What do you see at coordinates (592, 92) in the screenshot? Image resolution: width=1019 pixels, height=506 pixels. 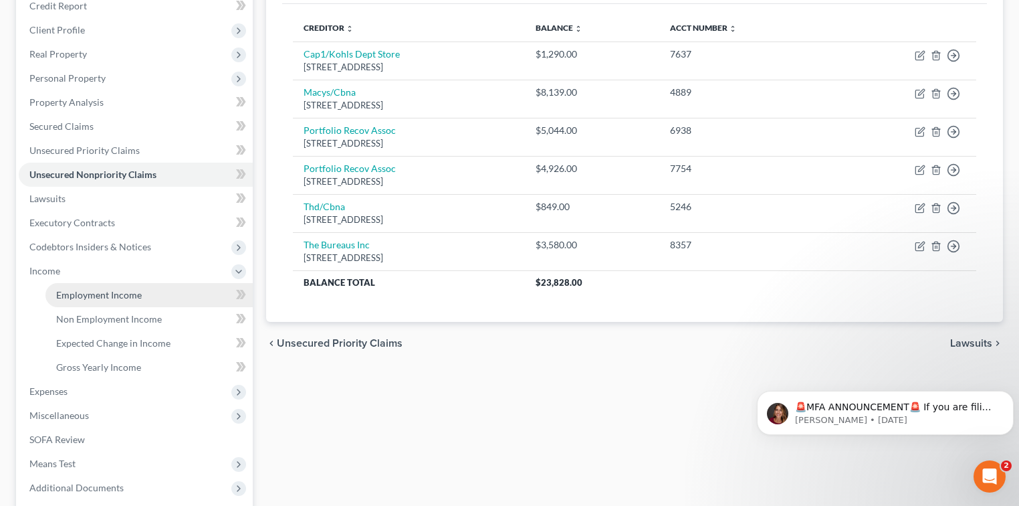 I see `div: $8,139.00` at bounding box center [592, 92].